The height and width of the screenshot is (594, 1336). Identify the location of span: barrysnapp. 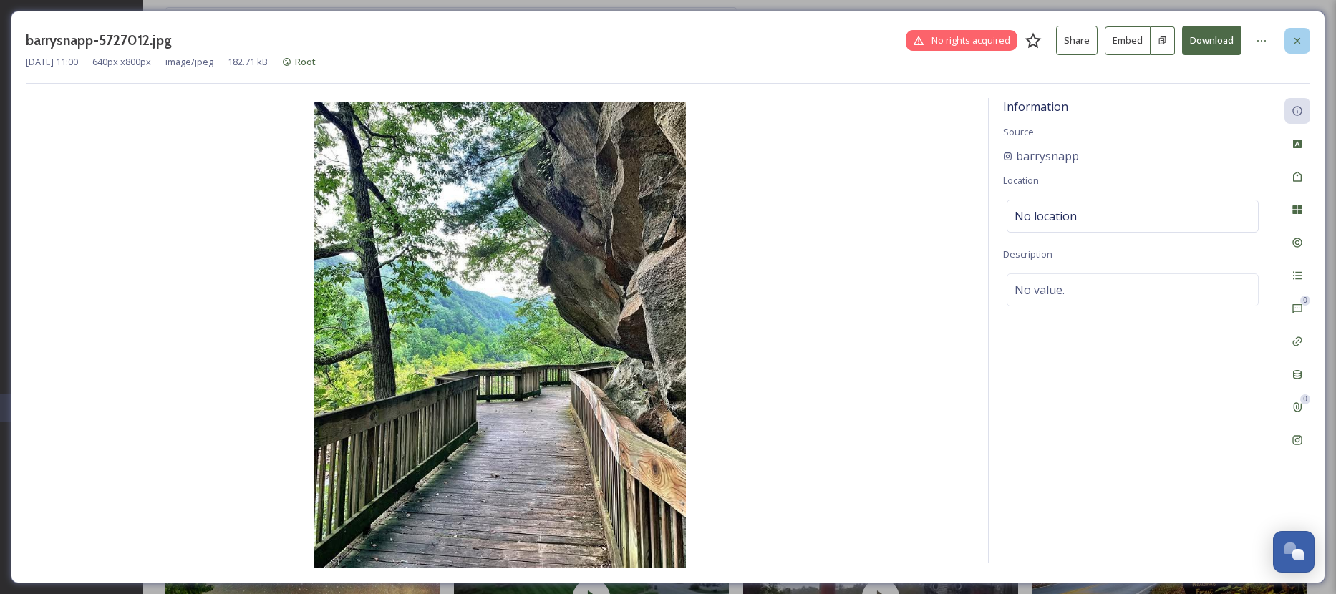
(1047, 156).